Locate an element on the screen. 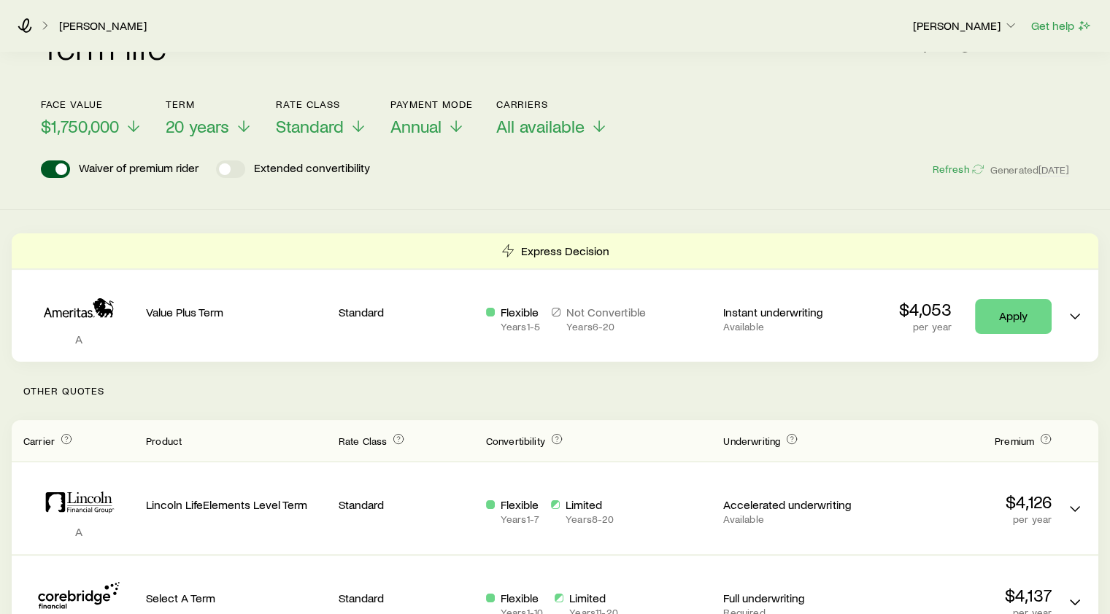  p: Payment Mode is located at coordinates (431, 104).